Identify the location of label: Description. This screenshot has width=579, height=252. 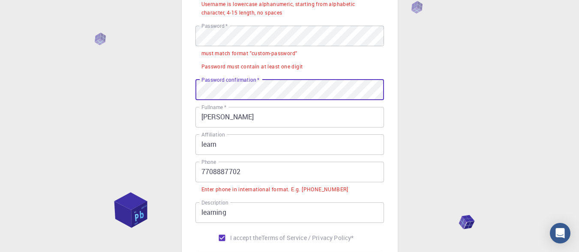
(215, 203).